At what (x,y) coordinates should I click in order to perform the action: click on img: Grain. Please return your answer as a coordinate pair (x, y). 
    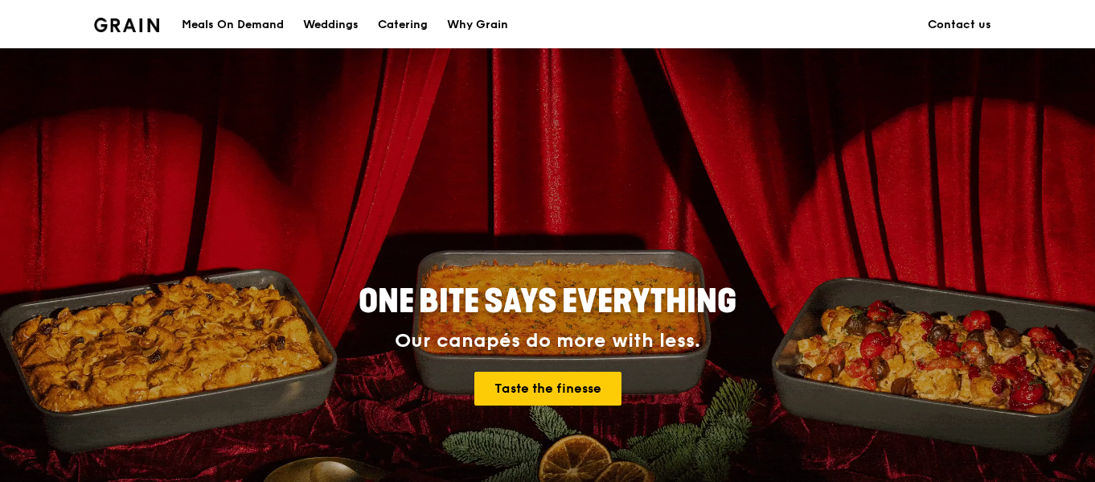
    Looking at the image, I should click on (126, 25).